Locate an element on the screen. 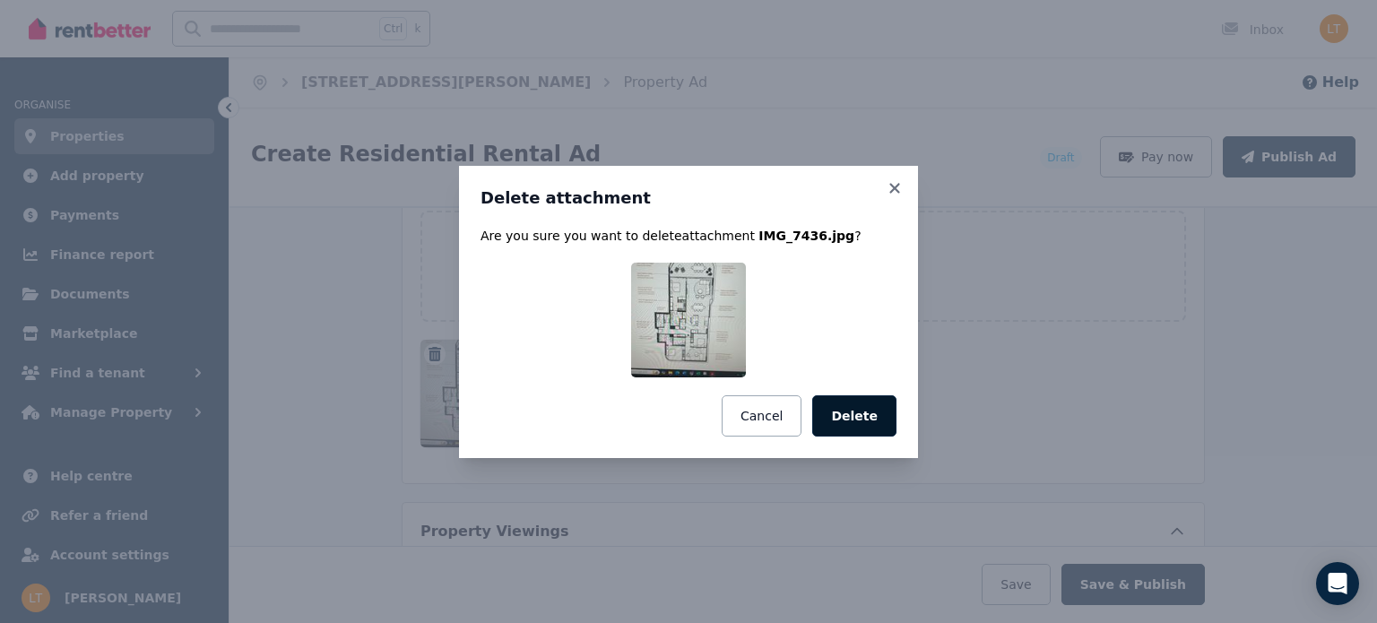 This screenshot has width=1377, height=623. span: IMG_7436.jpg is located at coordinates (806, 236).